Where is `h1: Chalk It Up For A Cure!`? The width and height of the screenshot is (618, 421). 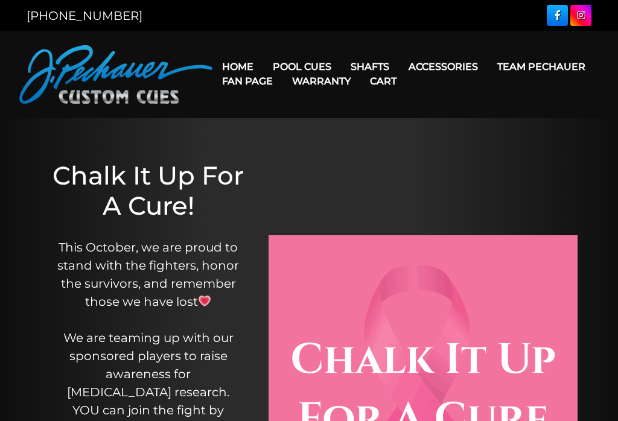 h1: Chalk It Up For A Cure! is located at coordinates (148, 191).